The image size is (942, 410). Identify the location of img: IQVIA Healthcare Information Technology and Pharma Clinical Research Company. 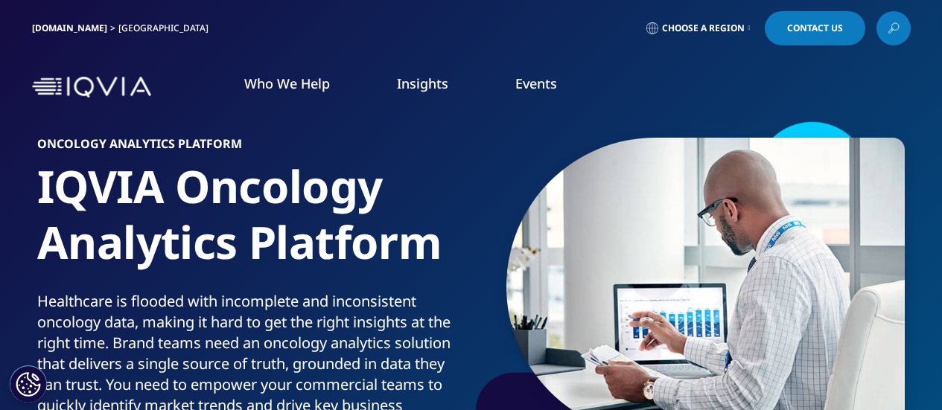
(92, 87).